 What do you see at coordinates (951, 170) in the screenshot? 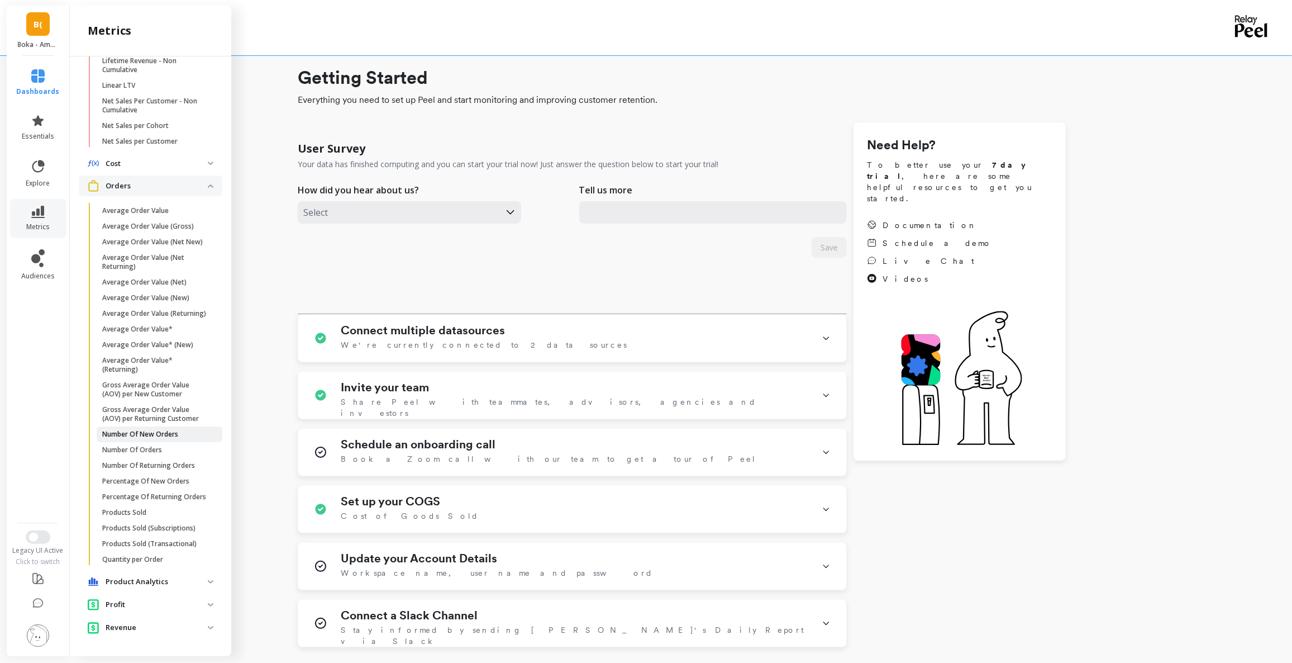
I see `strong: 7 day trial` at bounding box center [951, 170].